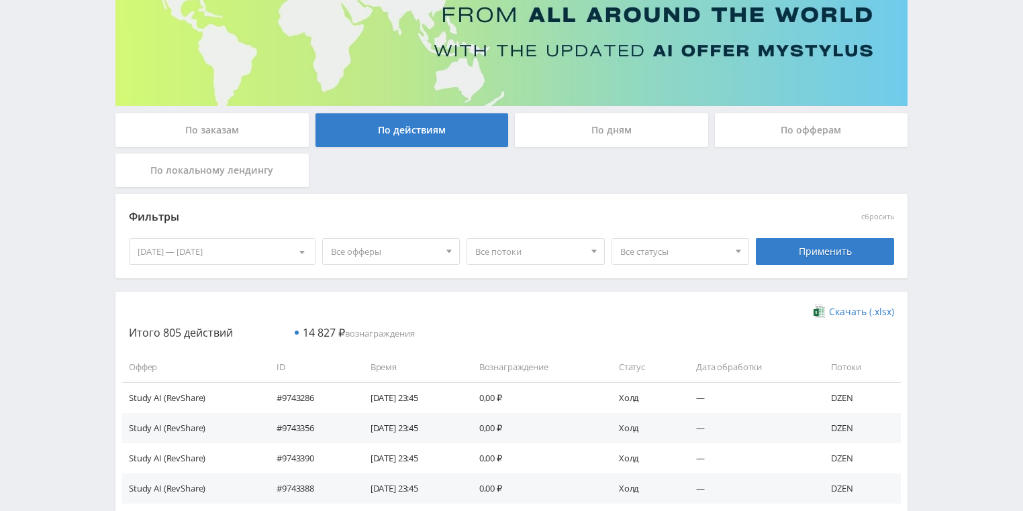 The image size is (1023, 511). What do you see at coordinates (323, 333) in the screenshot?
I see `span: 14 827 ₽` at bounding box center [323, 333].